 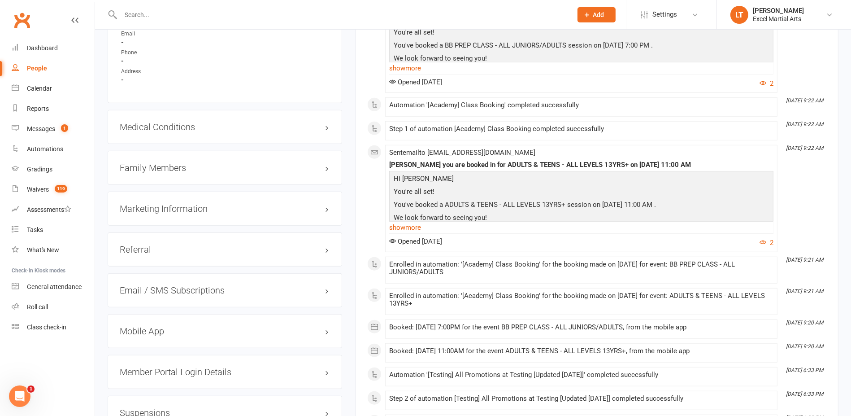 I want to click on div: Waivers, so click(x=38, y=189).